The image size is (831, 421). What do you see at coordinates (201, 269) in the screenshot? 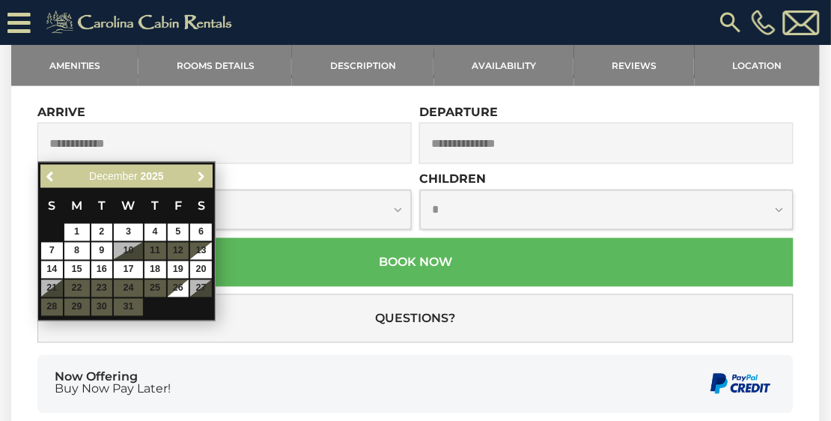
I see `a: 20` at bounding box center [201, 269].